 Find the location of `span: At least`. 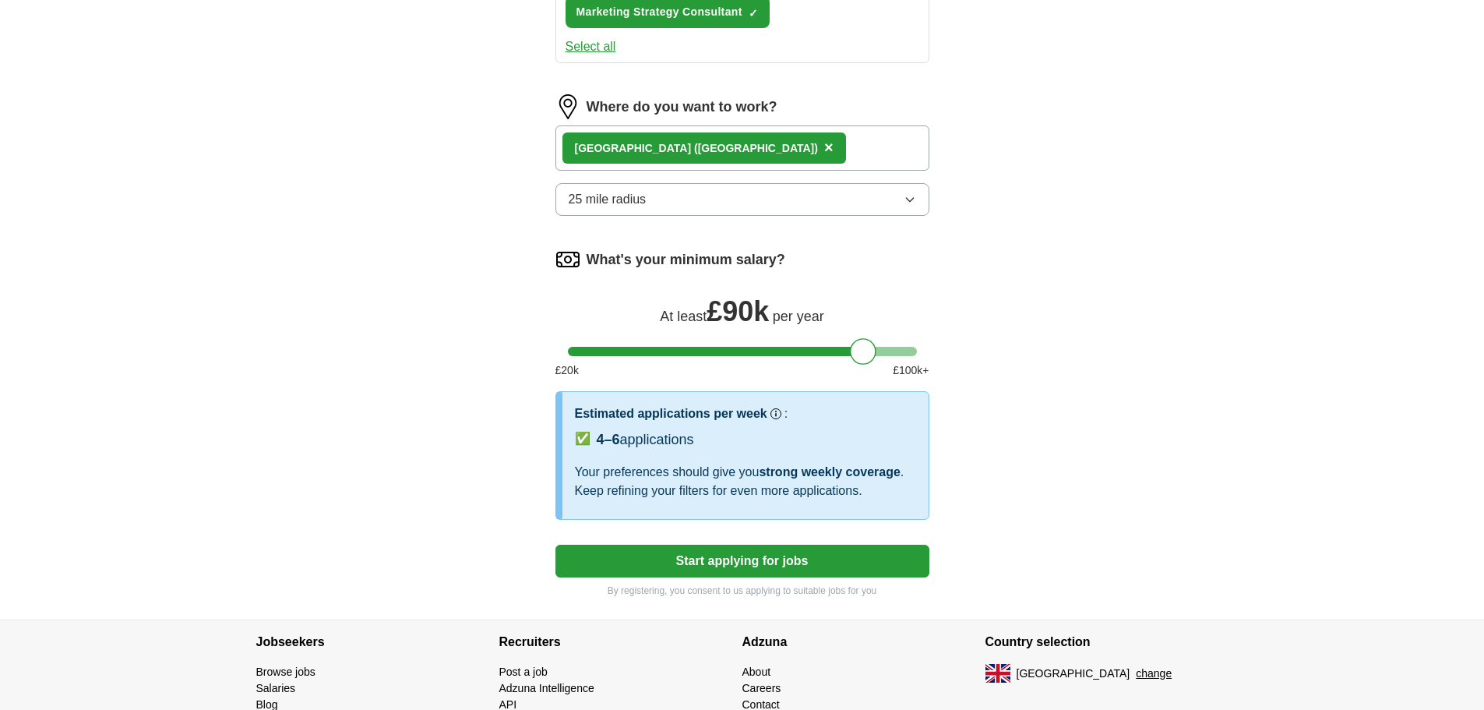

span: At least is located at coordinates (683, 316).